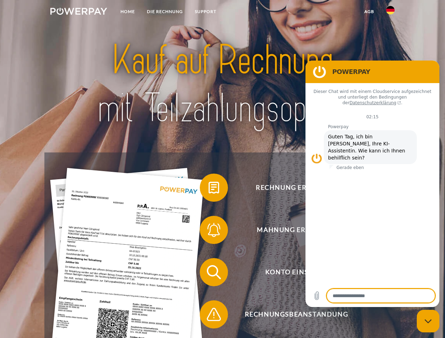 The width and height of the screenshot is (445, 338). I want to click on a: Mahnung erhalten?, so click(291, 230).